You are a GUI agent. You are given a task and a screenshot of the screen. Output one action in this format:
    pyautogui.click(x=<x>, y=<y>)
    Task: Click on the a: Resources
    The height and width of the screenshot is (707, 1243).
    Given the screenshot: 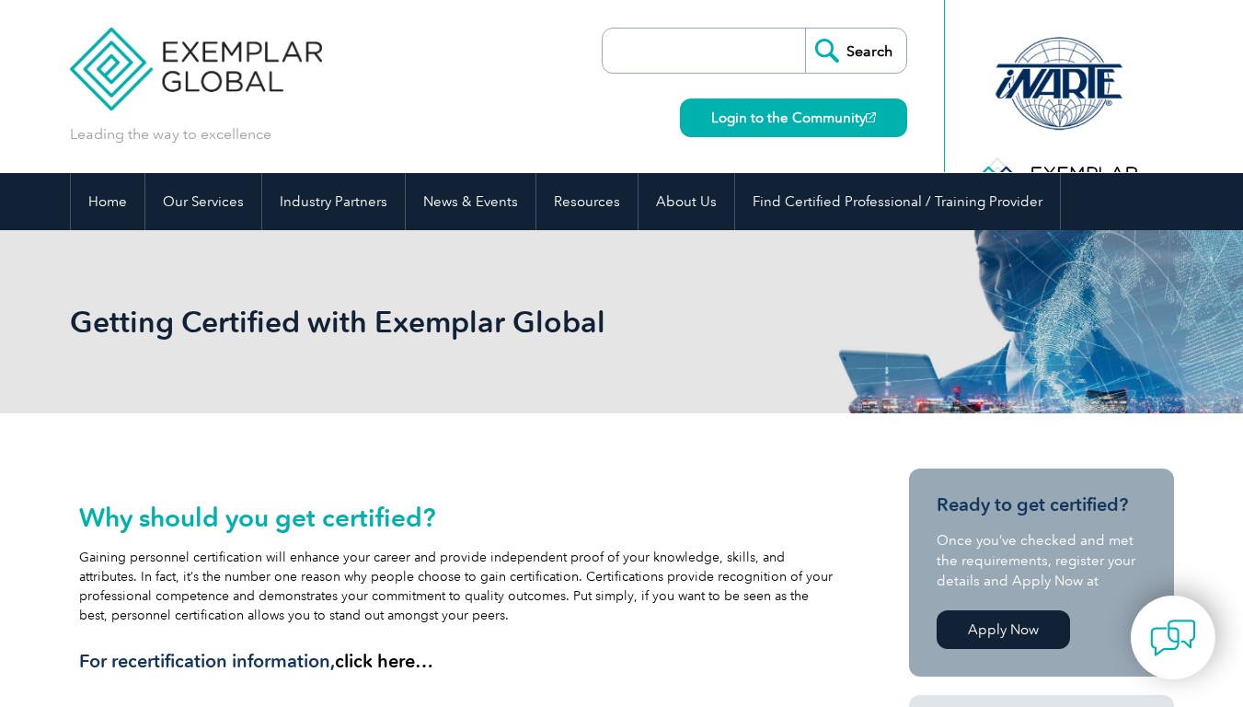 What is the action you would take?
    pyautogui.click(x=587, y=202)
    